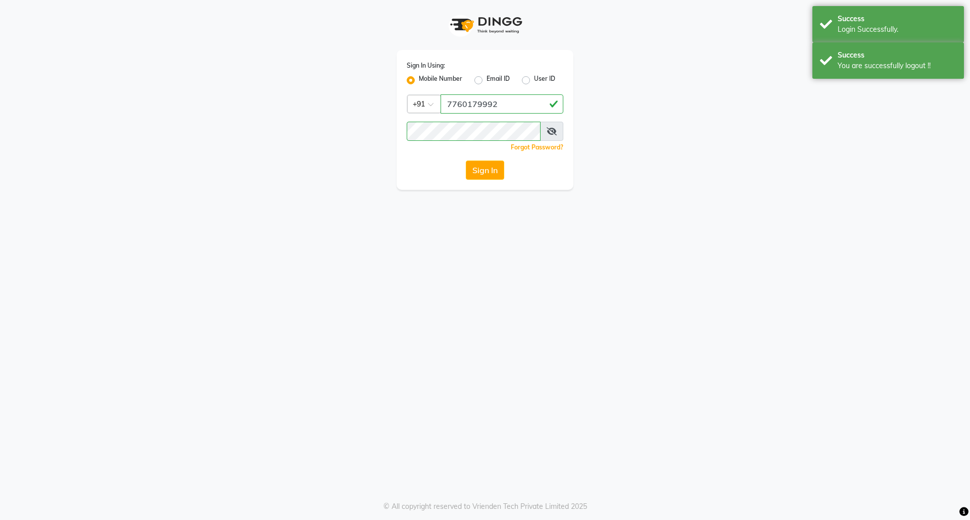  Describe the element at coordinates (545, 80) in the screenshot. I see `label: User ID` at that location.